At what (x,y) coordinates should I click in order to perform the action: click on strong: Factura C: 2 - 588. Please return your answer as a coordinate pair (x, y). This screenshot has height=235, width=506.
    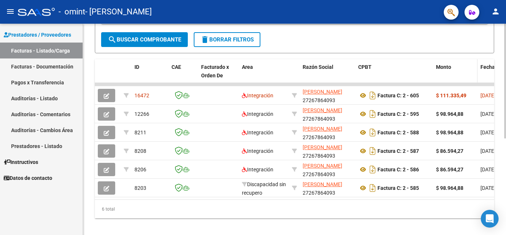
    Looking at the image, I should click on (398, 133).